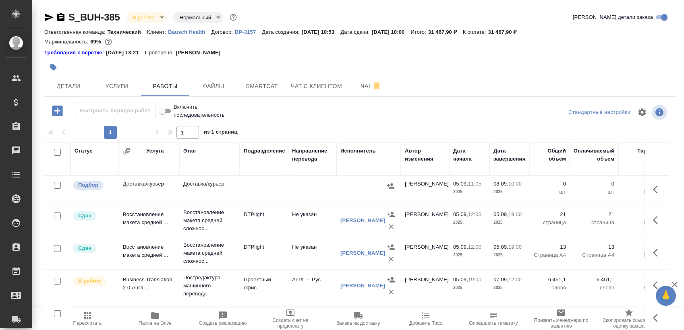 This screenshot has height=330, width=684. I want to click on td: Доставка/курьер, so click(149, 190).